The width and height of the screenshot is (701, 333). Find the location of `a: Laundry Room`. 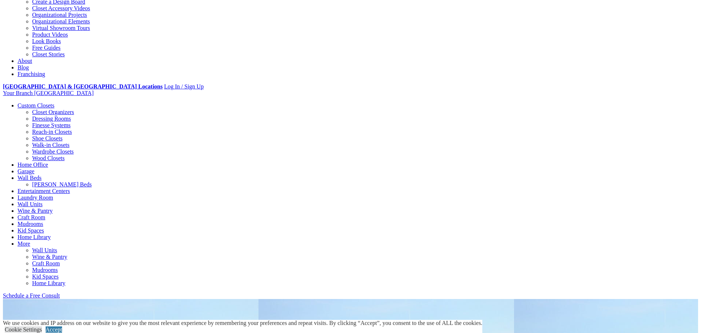

a: Laundry Room is located at coordinates (35, 197).